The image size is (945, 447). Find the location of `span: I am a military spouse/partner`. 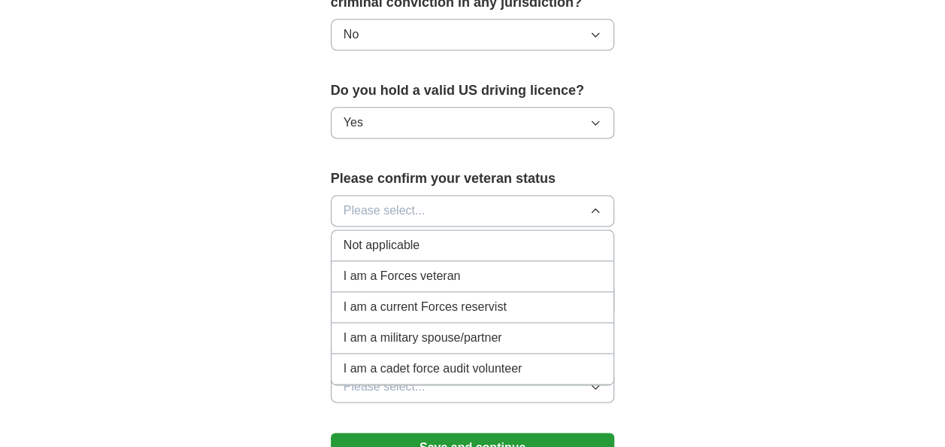

span: I am a military spouse/partner is located at coordinates (423, 338).